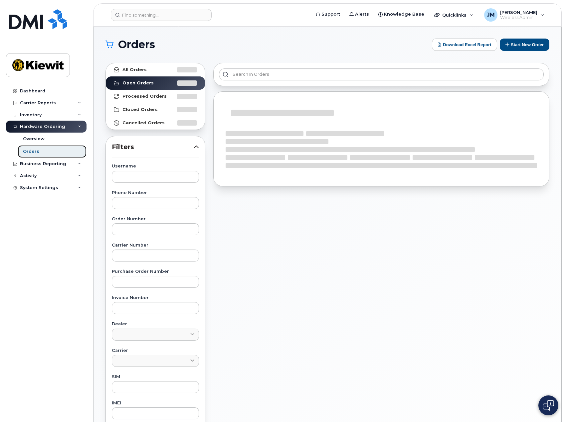 Image resolution: width=565 pixels, height=422 pixels. I want to click on button: Download Excel Report, so click(464, 45).